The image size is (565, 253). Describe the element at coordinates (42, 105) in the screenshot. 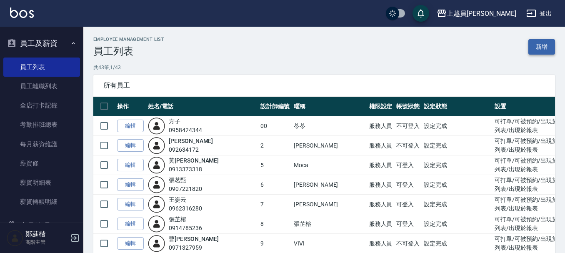

I see `a: 全店打卡記錄` at that location.